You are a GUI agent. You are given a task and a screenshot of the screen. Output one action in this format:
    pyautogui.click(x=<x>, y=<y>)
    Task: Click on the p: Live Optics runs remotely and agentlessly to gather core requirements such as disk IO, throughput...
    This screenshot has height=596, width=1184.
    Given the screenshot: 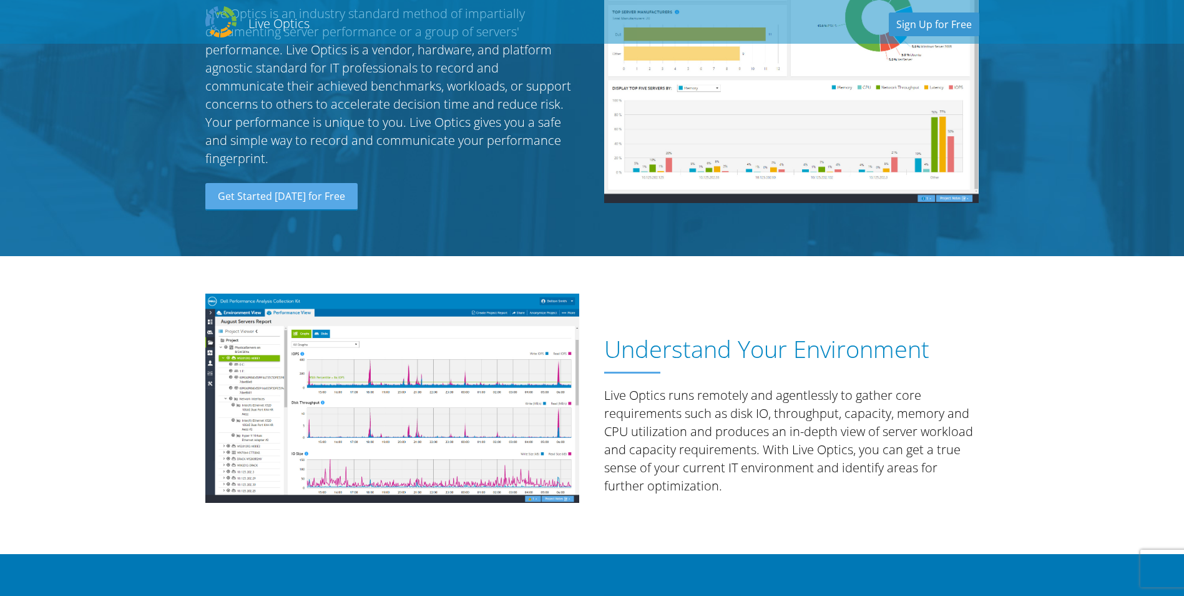 What is the action you would take?
    pyautogui.click(x=792, y=440)
    